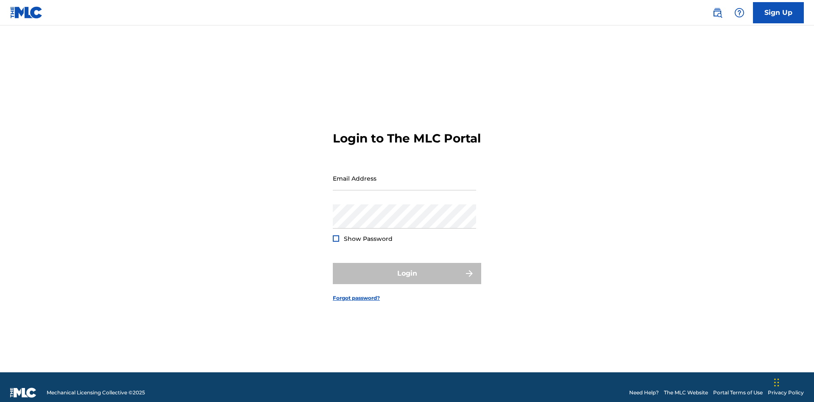 The width and height of the screenshot is (814, 402). What do you see at coordinates (26, 12) in the screenshot?
I see `img: MLC Logo` at bounding box center [26, 12].